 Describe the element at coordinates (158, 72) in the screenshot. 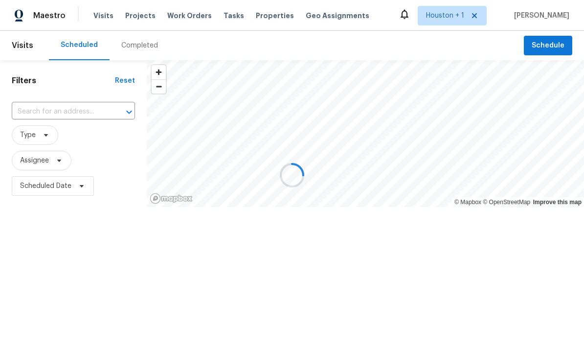

I see `span: Zoom in` at that location.